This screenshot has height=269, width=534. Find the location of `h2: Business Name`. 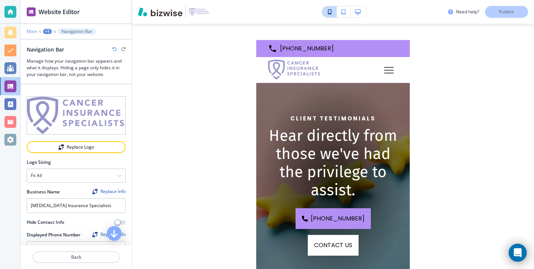

h2: Business Name is located at coordinates (43, 192).